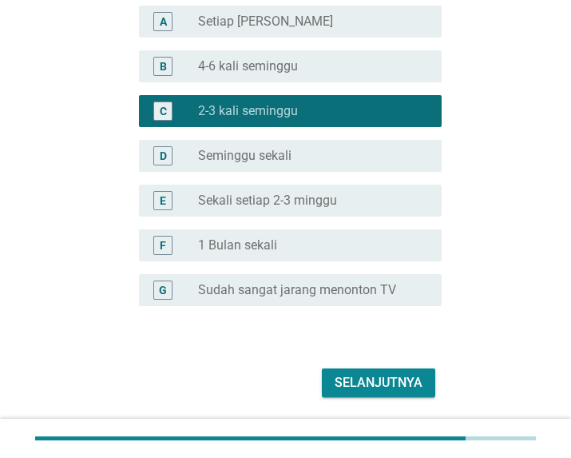 The image size is (571, 458). I want to click on div: A, so click(163, 21).